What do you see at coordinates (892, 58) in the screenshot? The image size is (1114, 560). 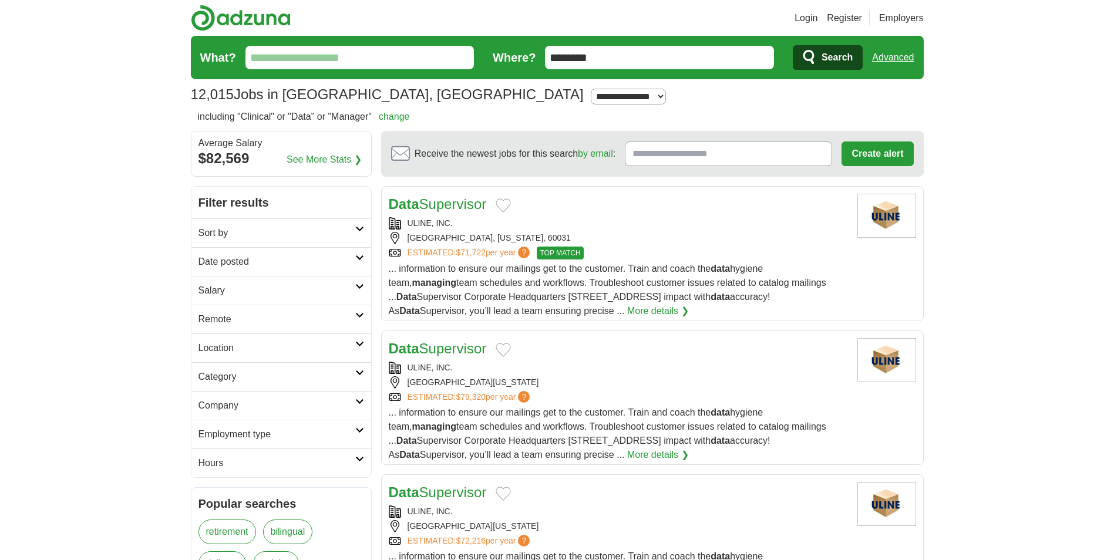 I see `a: Advanced` at bounding box center [892, 58].